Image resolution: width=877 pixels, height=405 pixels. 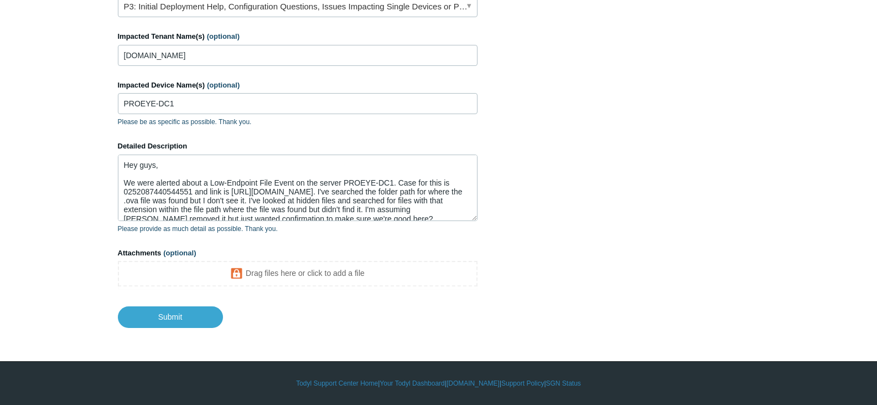 I want to click on p: Please provide as much detail as possible. Thank you., so click(x=298, y=229).